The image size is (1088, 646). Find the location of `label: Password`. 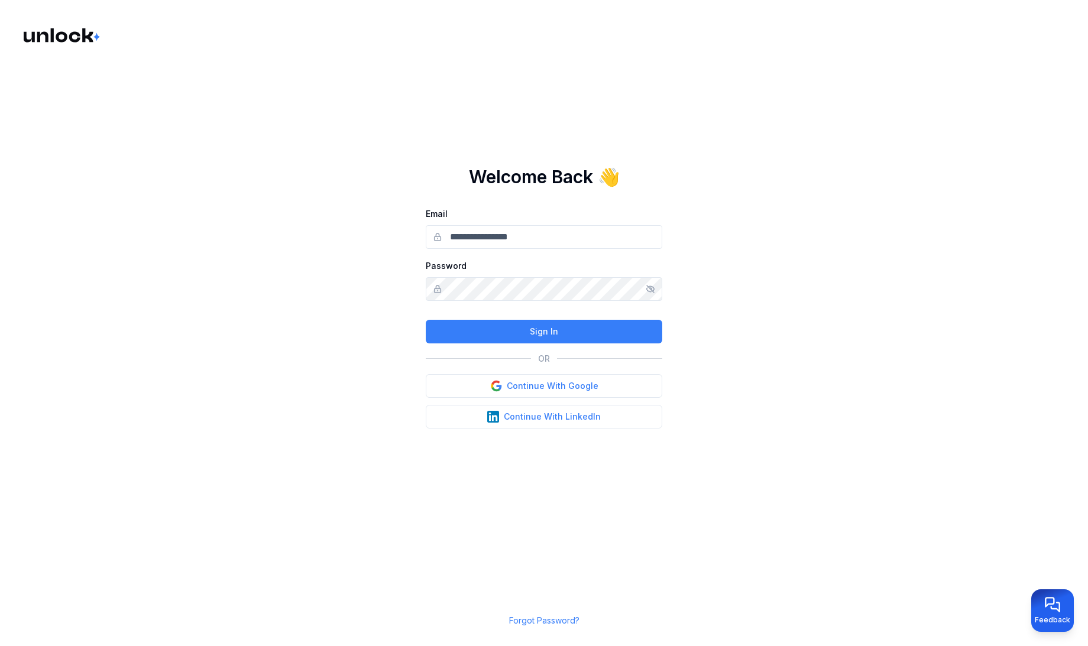

label: Password is located at coordinates (446, 265).